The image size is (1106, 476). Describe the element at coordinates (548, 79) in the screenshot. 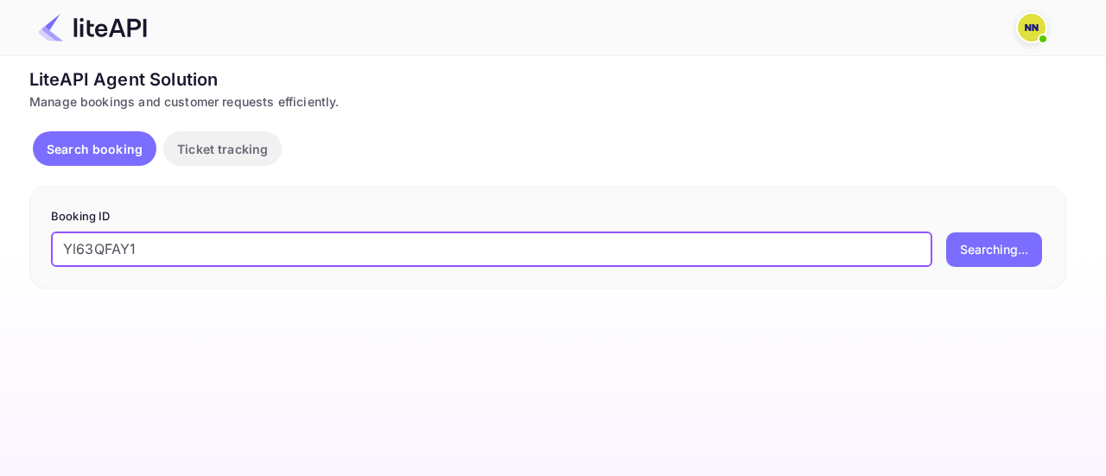

I see `div: LiteAPI Agent Solution` at that location.